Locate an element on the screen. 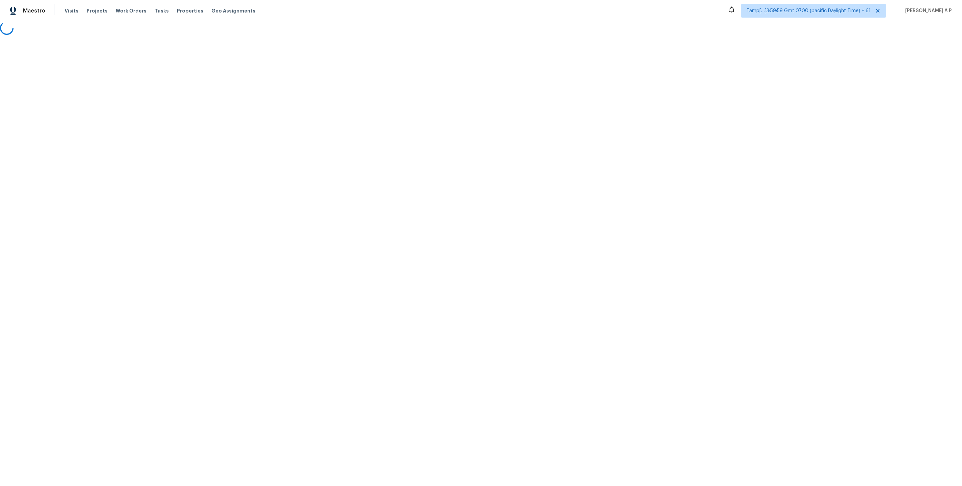  span: Visits is located at coordinates (71, 11).